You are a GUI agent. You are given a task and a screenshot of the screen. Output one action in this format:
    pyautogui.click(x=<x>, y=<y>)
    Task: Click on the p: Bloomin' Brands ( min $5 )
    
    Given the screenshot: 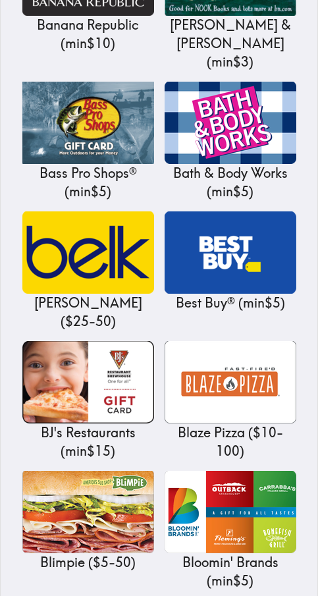 What is the action you would take?
    pyautogui.click(x=230, y=572)
    